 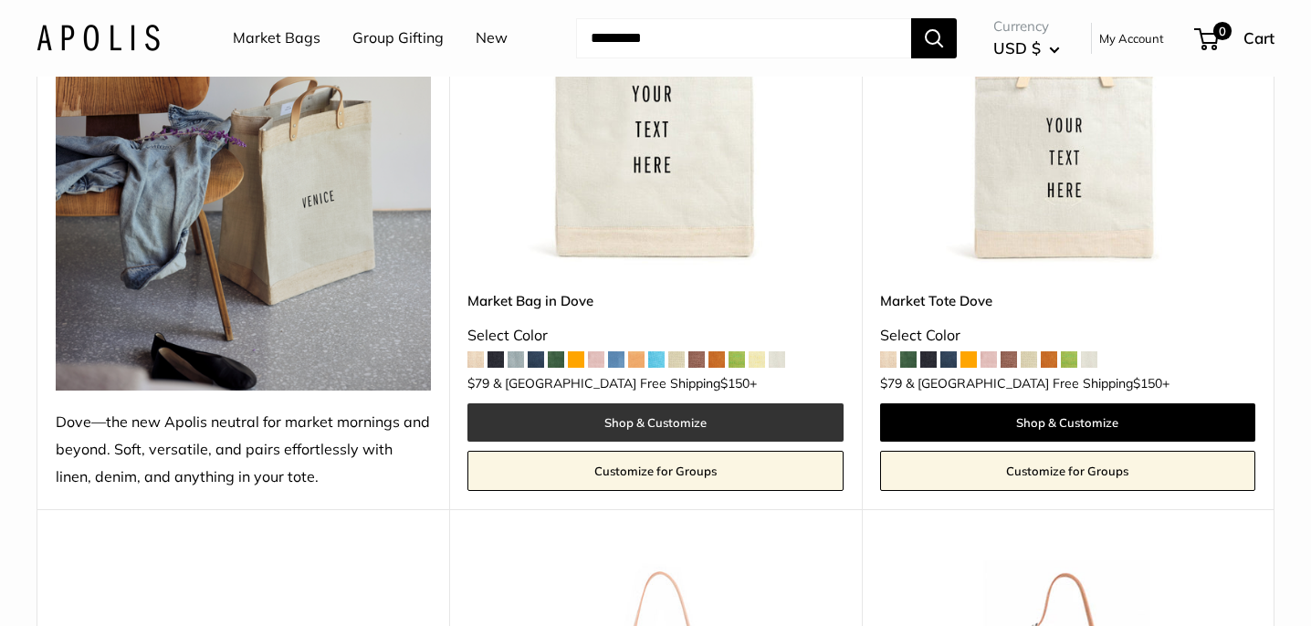 I want to click on button: USD $, so click(x=1026, y=48).